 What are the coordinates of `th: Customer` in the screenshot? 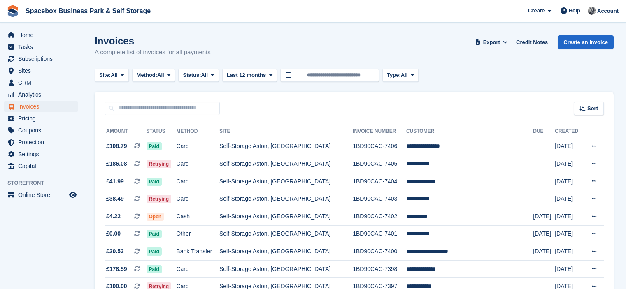 It's located at (469, 132).